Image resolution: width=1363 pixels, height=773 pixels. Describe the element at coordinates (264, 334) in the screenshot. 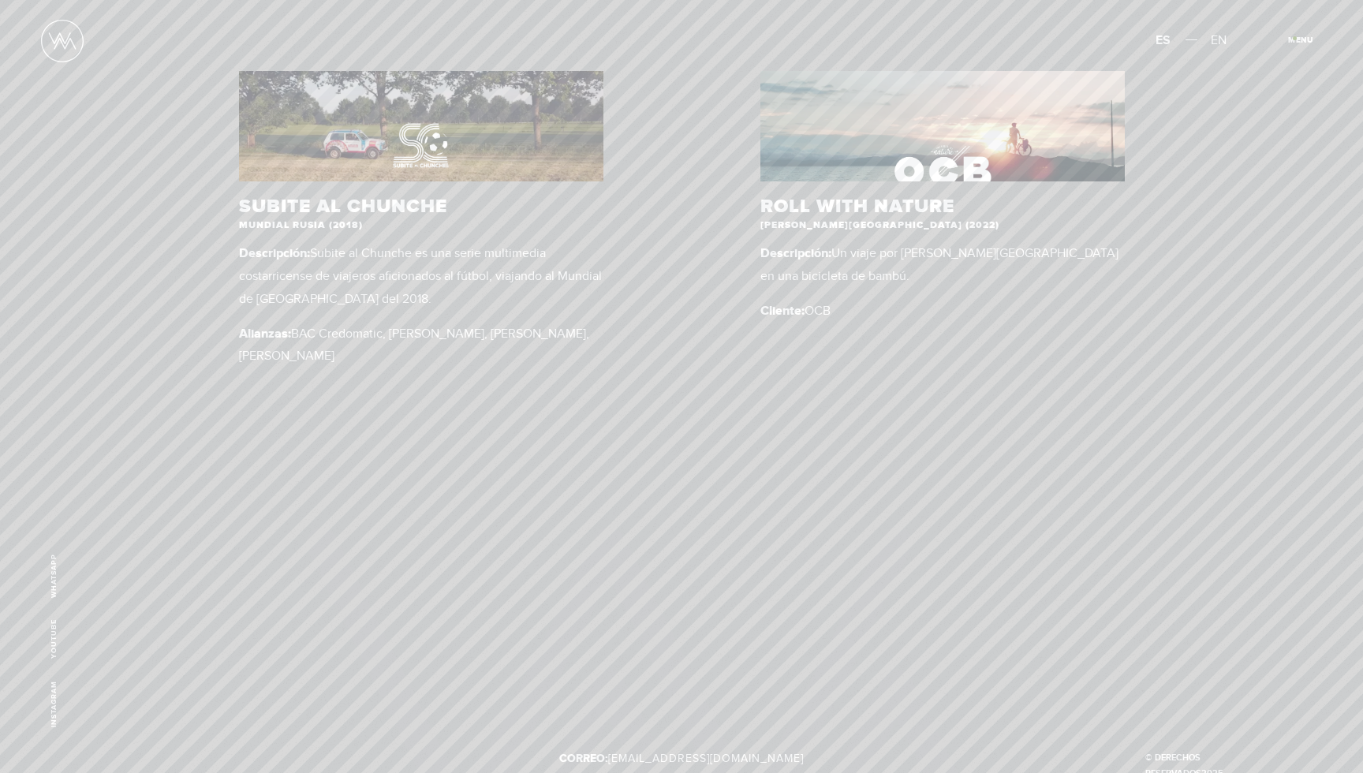

I see `strong: Alianzas:` at that location.